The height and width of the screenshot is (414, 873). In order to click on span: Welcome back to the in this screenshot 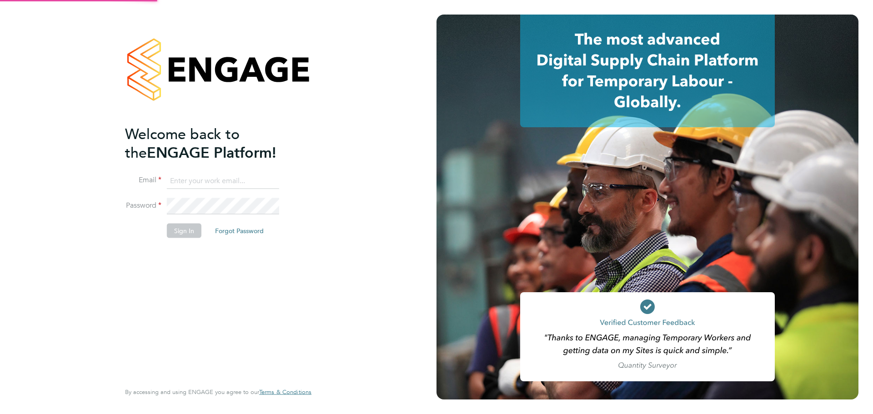, I will do `click(182, 143)`.